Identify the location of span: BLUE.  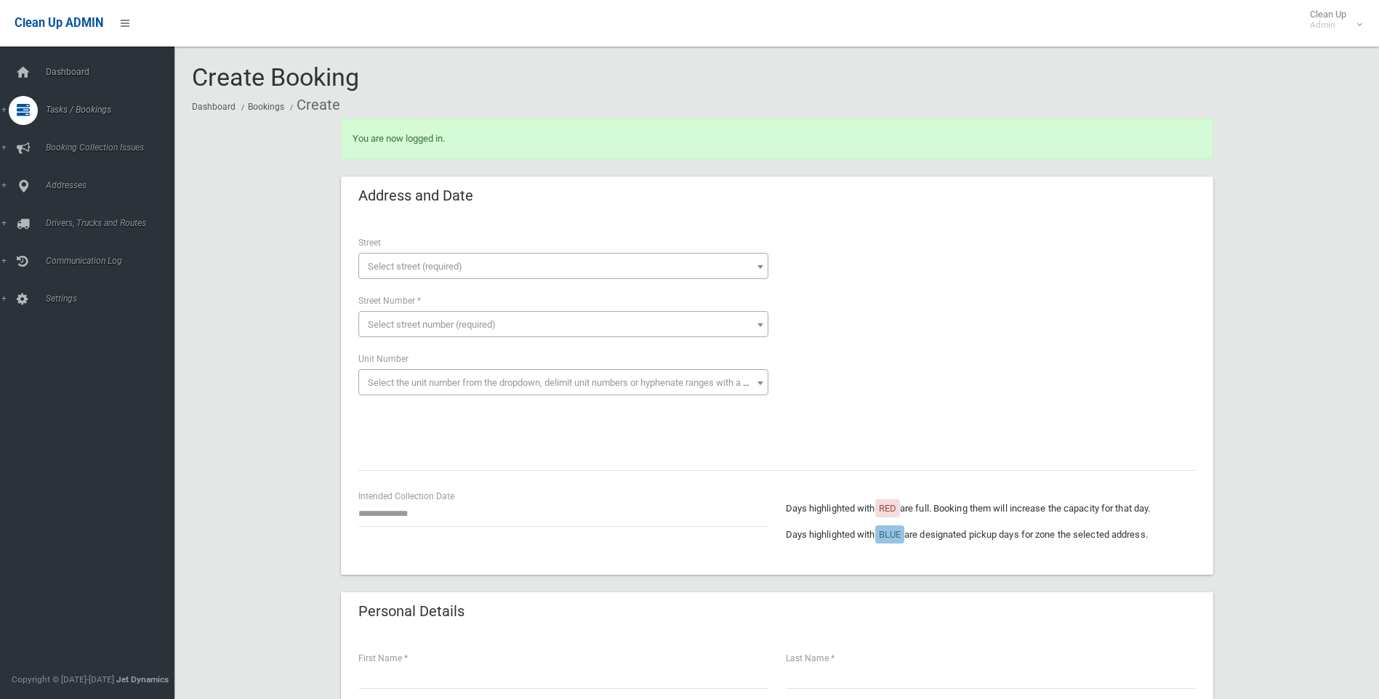
(890, 534).